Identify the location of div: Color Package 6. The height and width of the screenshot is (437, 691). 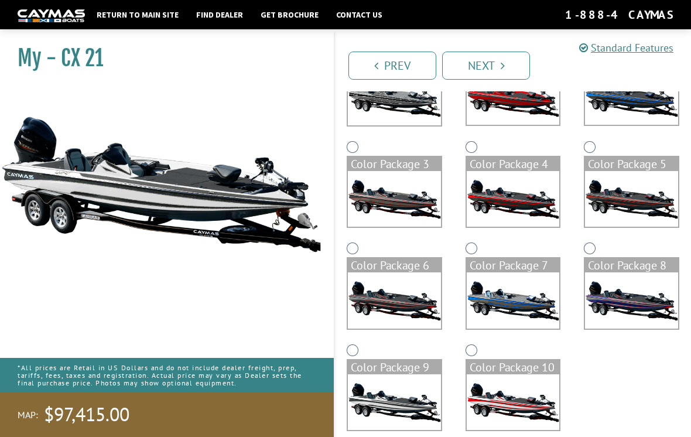
(394, 265).